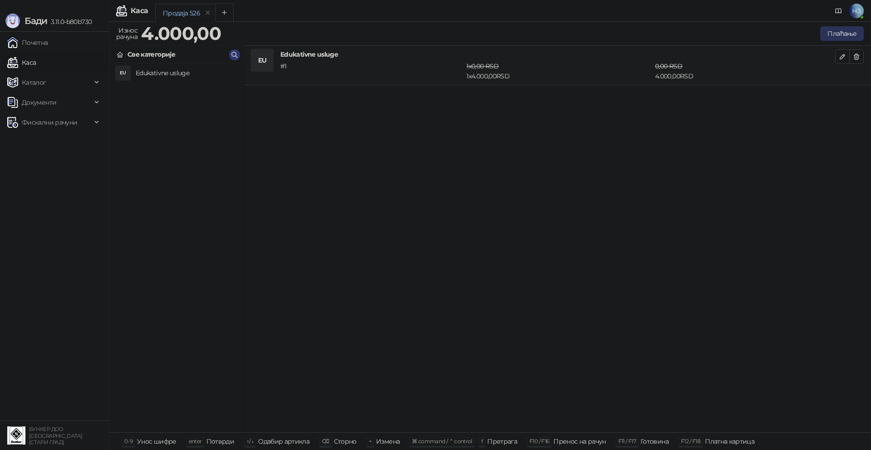 The image size is (871, 450). Describe the element at coordinates (371, 71) in the screenshot. I see `div: # 1` at that location.